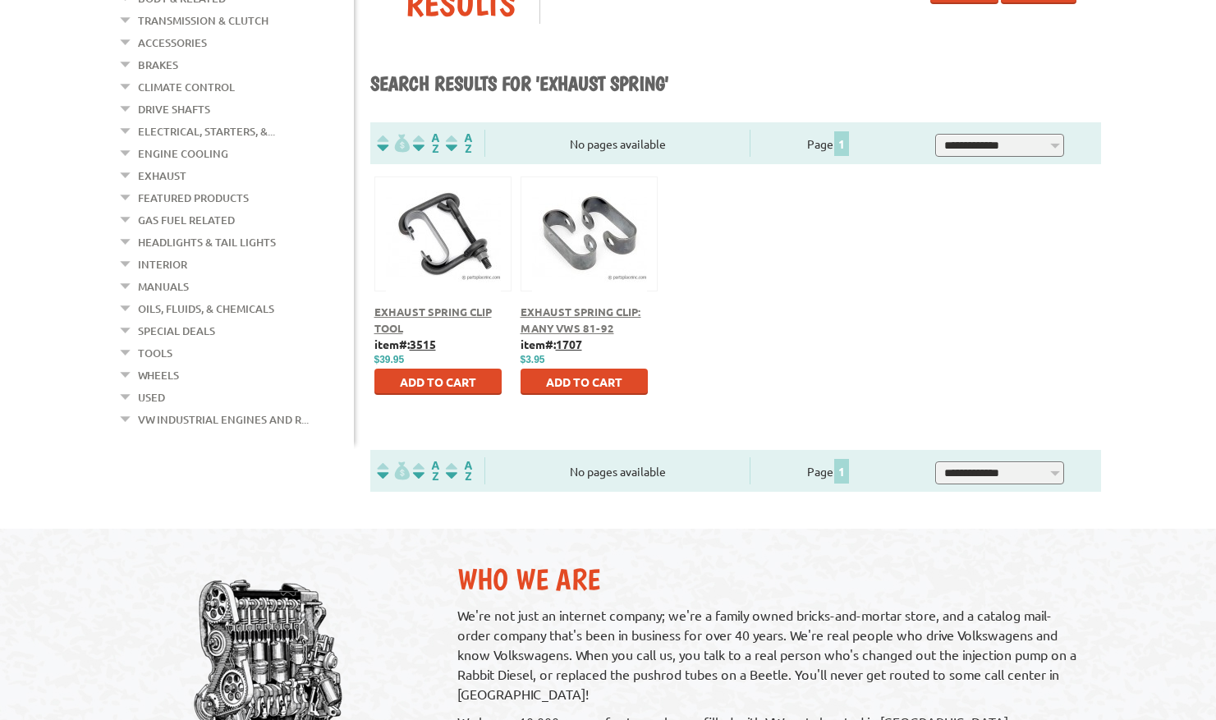 This screenshot has height=720, width=1216. Describe the element at coordinates (158, 65) in the screenshot. I see `a: Brakes` at that location.